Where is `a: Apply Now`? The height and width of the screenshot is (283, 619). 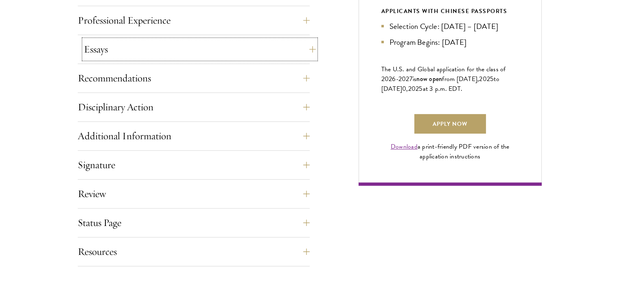
a: Apply Now is located at coordinates (450, 124).